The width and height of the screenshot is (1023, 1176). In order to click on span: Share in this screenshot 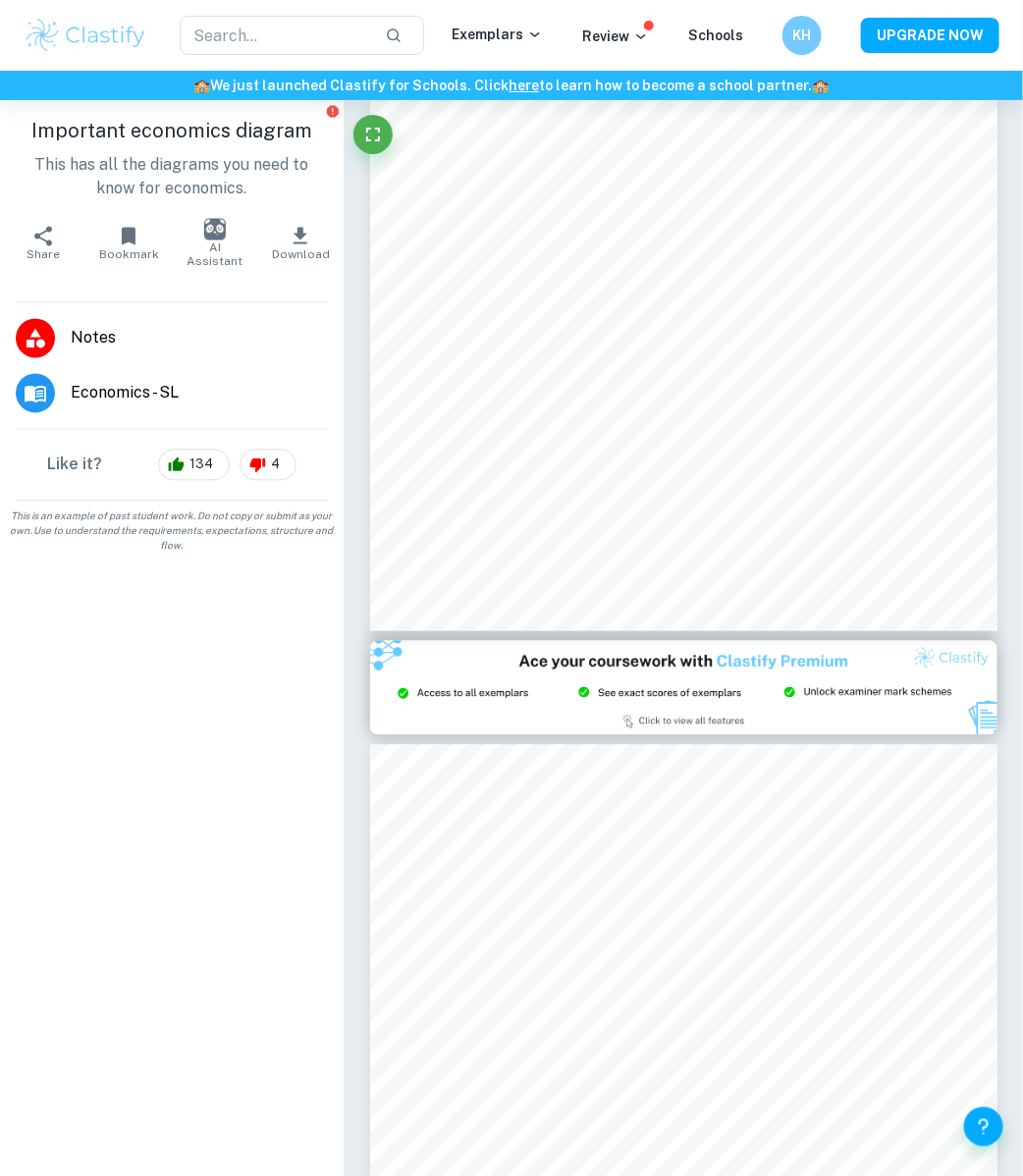, I will do `click(43, 255)`.